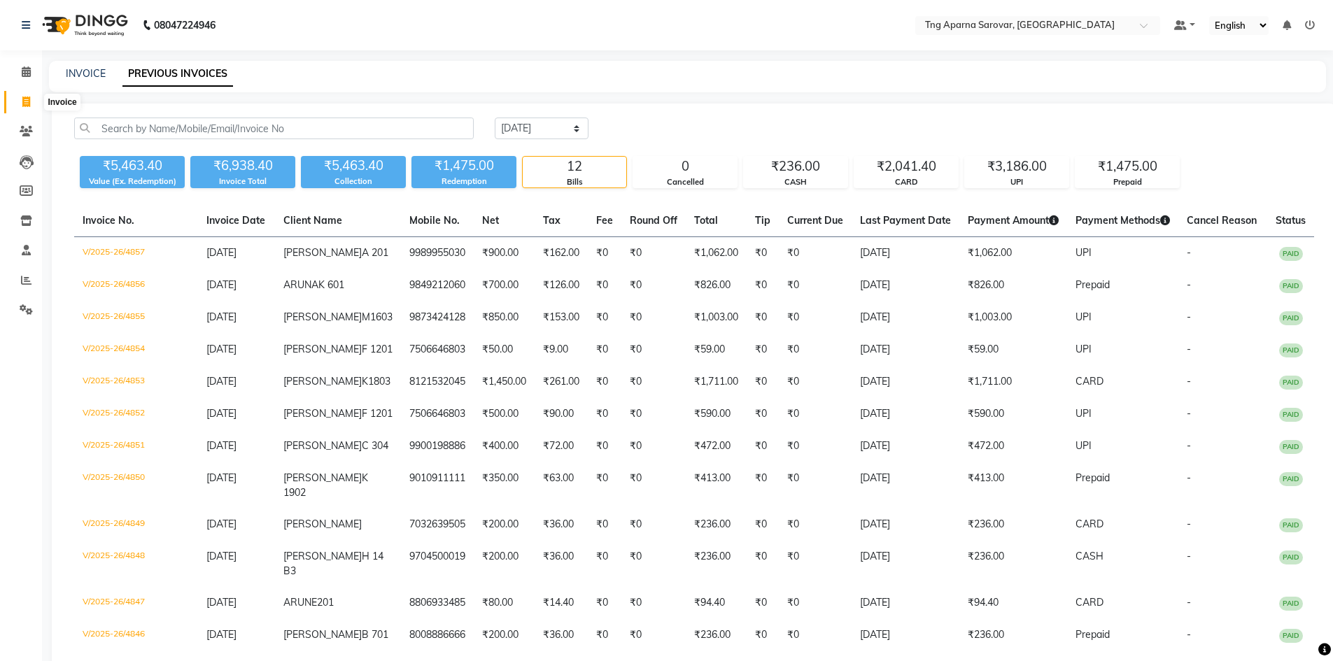 The height and width of the screenshot is (661, 1333). Describe the element at coordinates (763, 220) in the screenshot. I see `span: Tip` at that location.